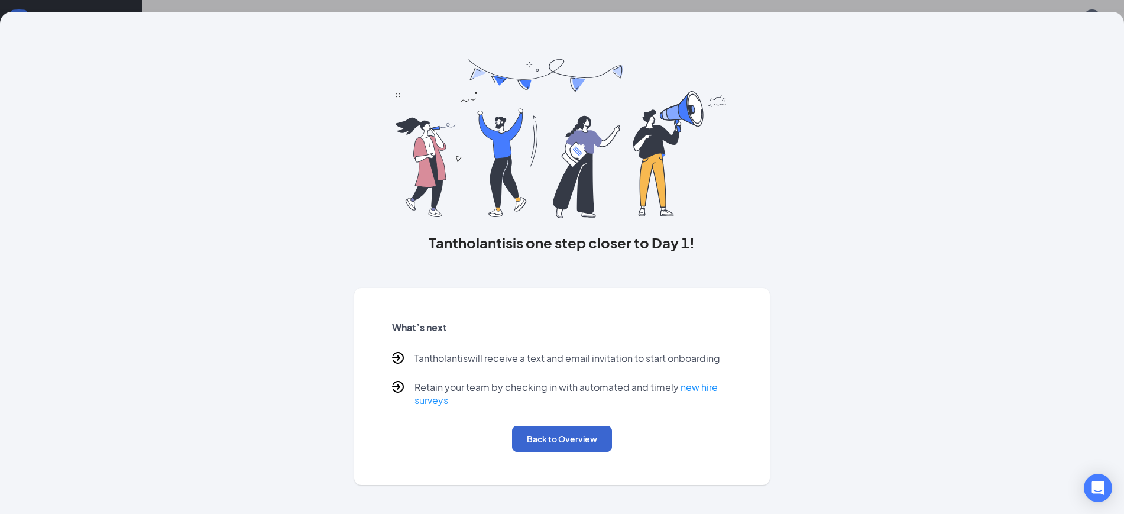 The image size is (1124, 514). I want to click on img: you are all set, so click(562, 138).